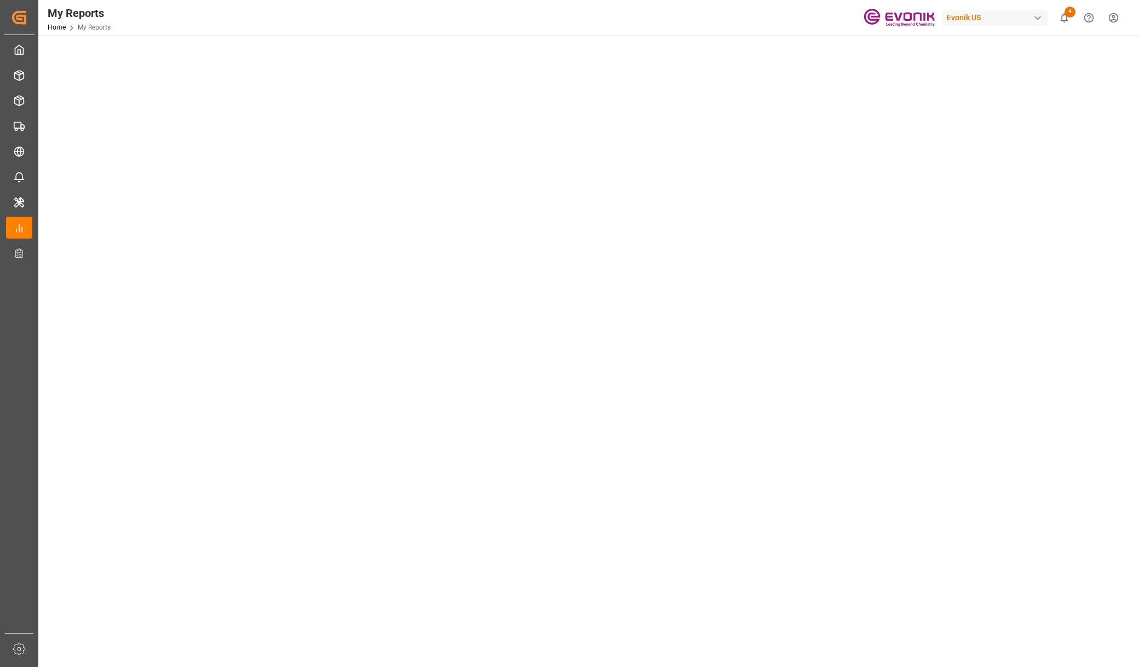 This screenshot has width=1139, height=667. What do you see at coordinates (899, 18) in the screenshot?
I see `img: Evonik-brand-mark-Deep-Purple-RGB.jpeg_1700498283.jpeg` at bounding box center [899, 18].